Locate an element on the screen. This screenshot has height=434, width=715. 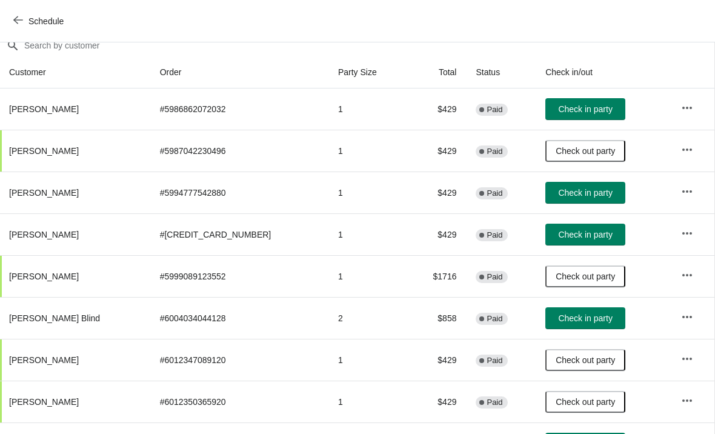
td: # 5999089123552 is located at coordinates (239, 276).